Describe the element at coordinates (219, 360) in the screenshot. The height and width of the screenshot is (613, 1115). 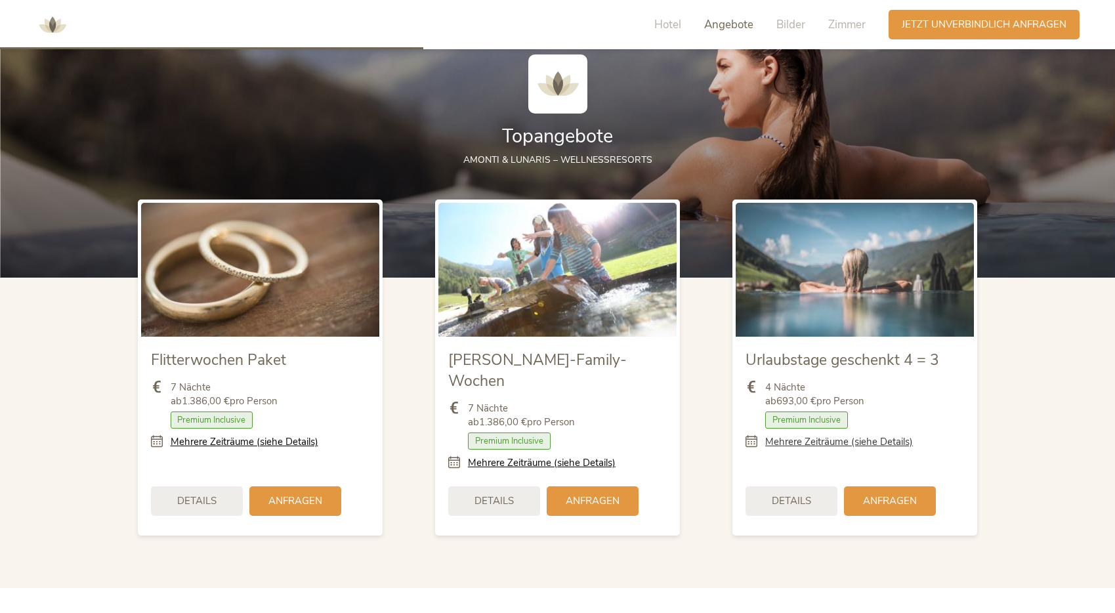
I see `span: Flitterwochen Paket` at that location.